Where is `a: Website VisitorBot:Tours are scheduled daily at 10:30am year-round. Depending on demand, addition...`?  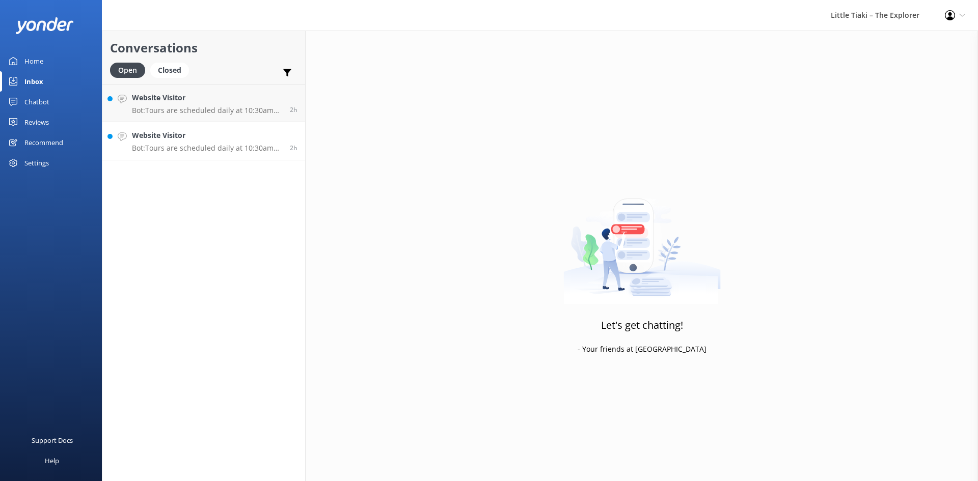
a: Website VisitorBot:Tours are scheduled daily at 10:30am year-round. Depending on demand, addition... is located at coordinates (204, 103).